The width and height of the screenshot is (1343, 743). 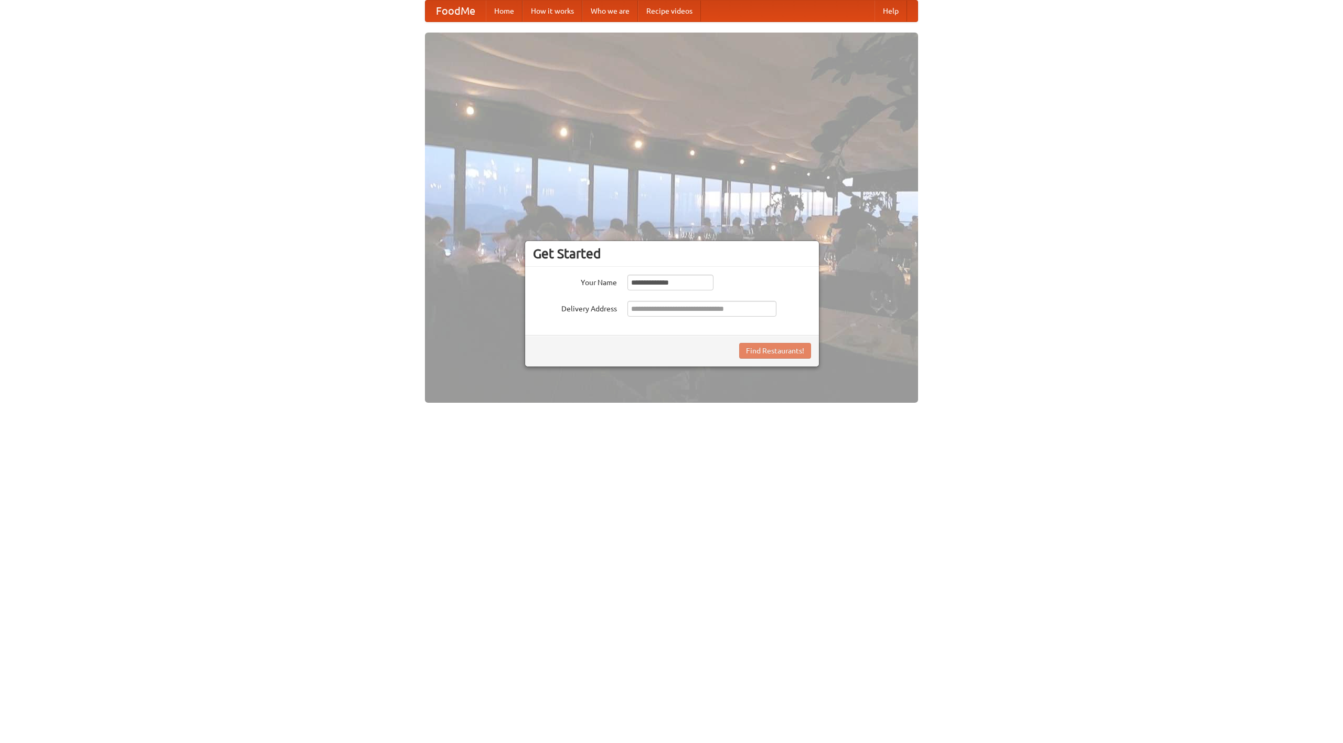 I want to click on a: FoodMe, so click(x=455, y=11).